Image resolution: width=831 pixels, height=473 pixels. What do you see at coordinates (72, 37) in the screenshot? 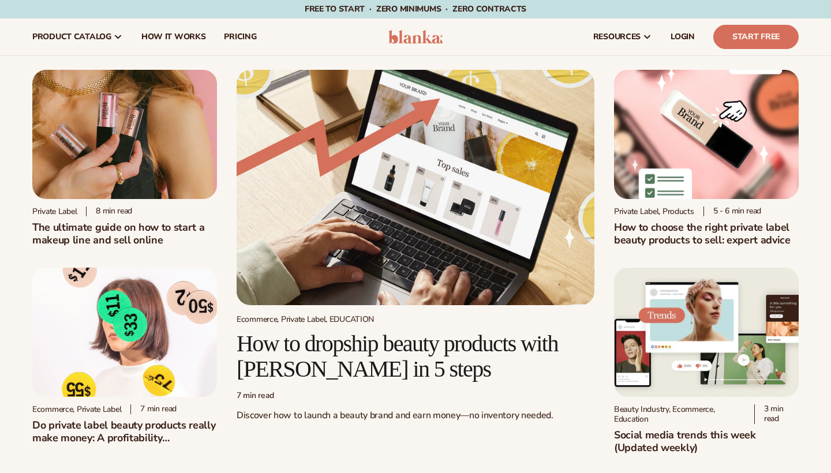
I see `span: product catalog` at bounding box center [72, 37].